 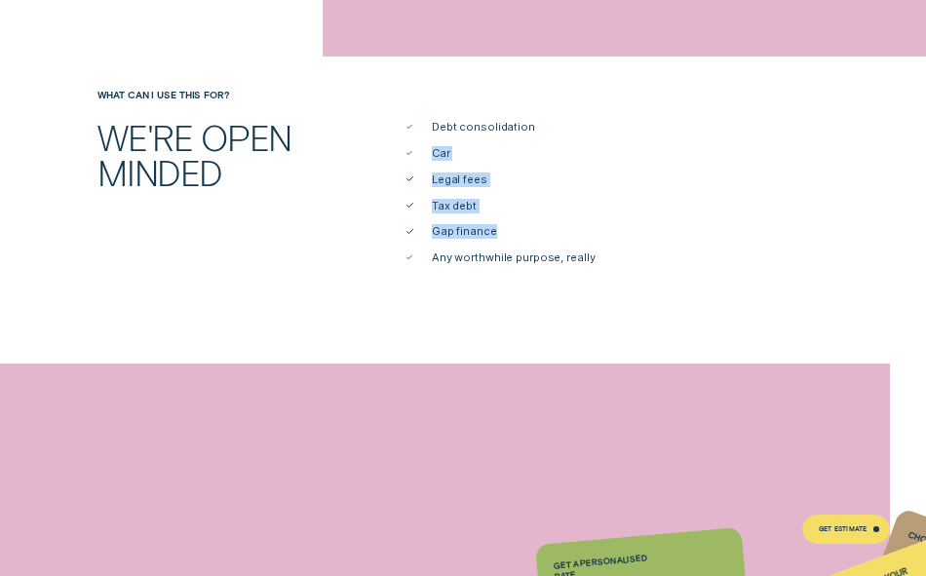 I want to click on span: Car, so click(x=441, y=153).